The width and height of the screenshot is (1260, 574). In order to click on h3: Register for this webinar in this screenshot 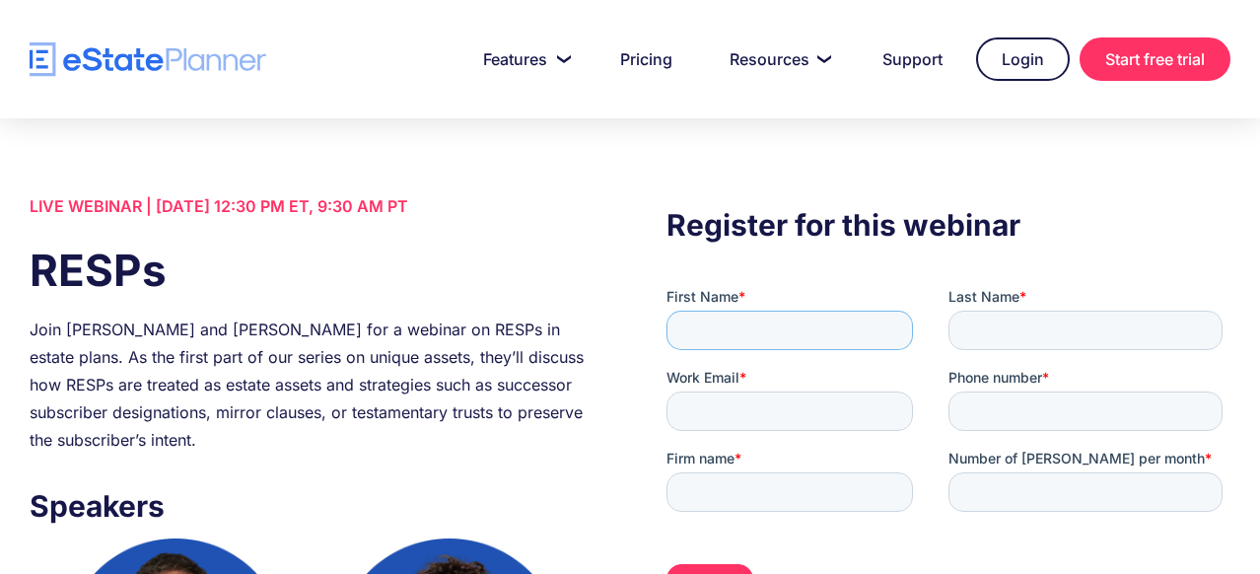, I will do `click(948, 225)`.